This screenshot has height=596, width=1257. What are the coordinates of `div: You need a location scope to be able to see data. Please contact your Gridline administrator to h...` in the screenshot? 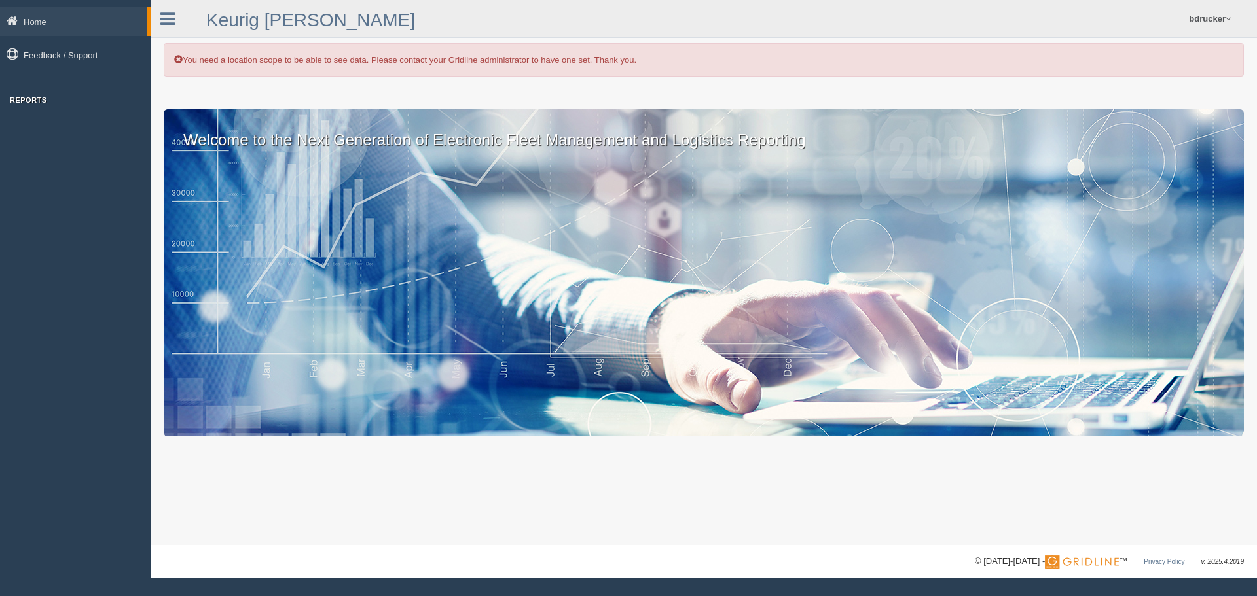 It's located at (704, 60).